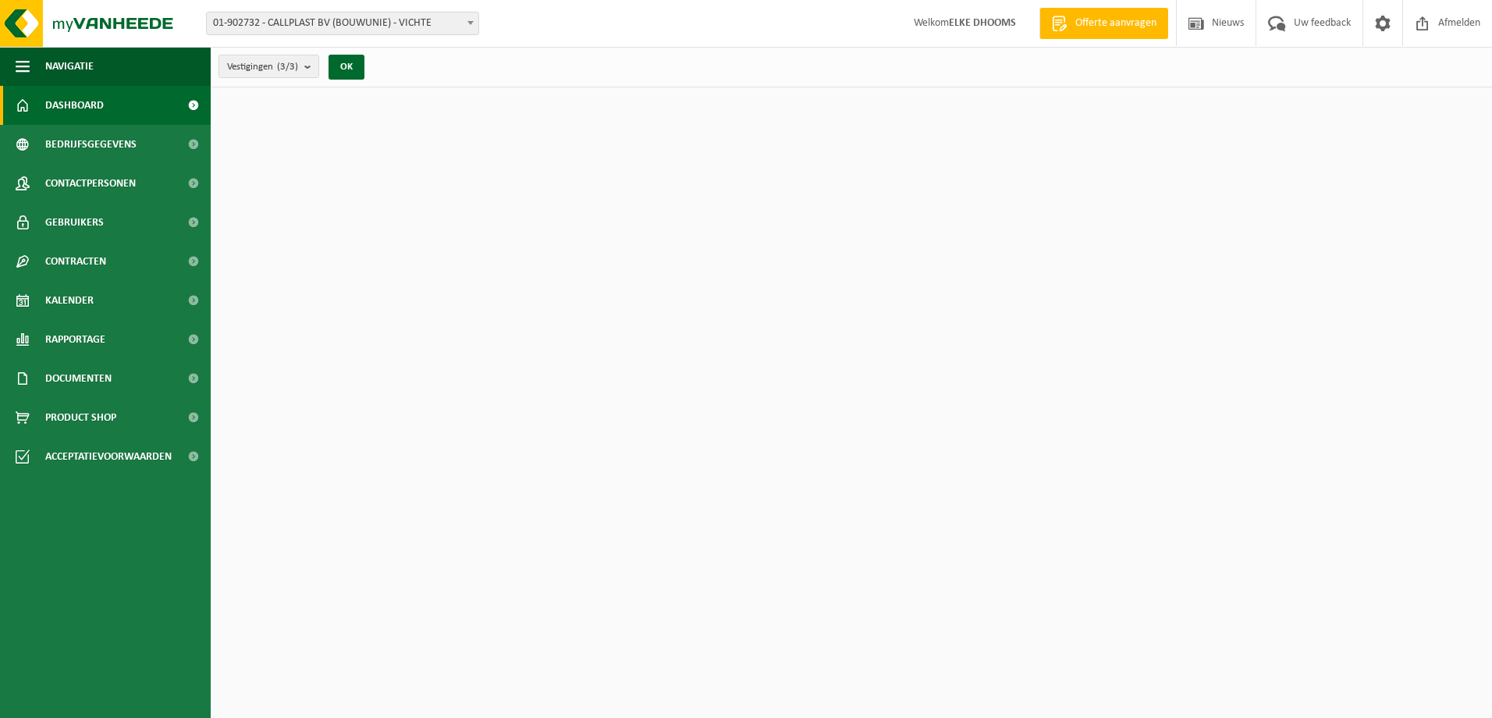  What do you see at coordinates (983, 23) in the screenshot?
I see `strong: ELKE DHOOMS` at bounding box center [983, 23].